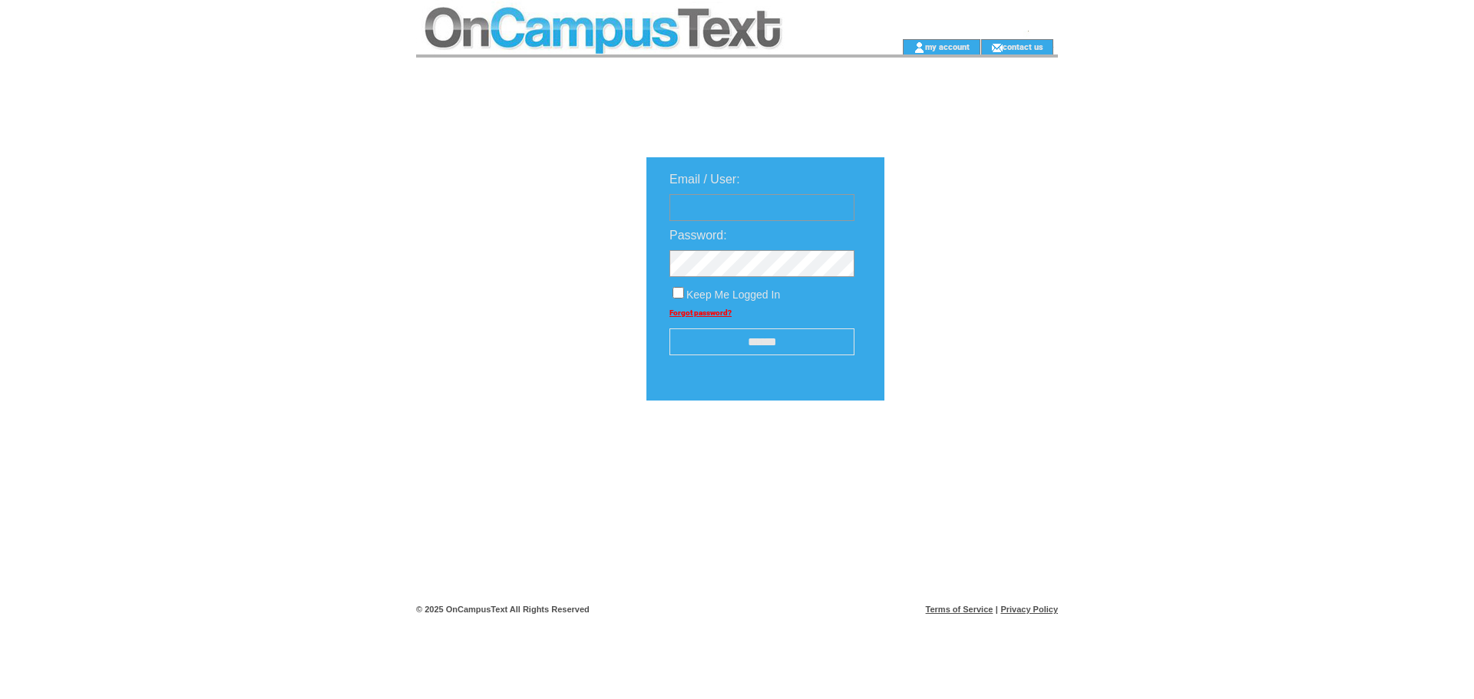  What do you see at coordinates (996, 48) in the screenshot?
I see `img: contact_us_icon.gif;jsessionid=2B45F2D73817E002A20597C3A3EF5E55` at bounding box center [996, 48].